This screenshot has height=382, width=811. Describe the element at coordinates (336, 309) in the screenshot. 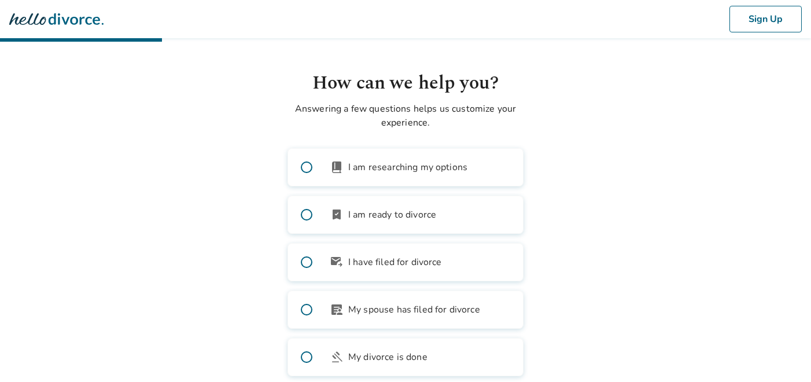

I see `span: article_person` at that location.